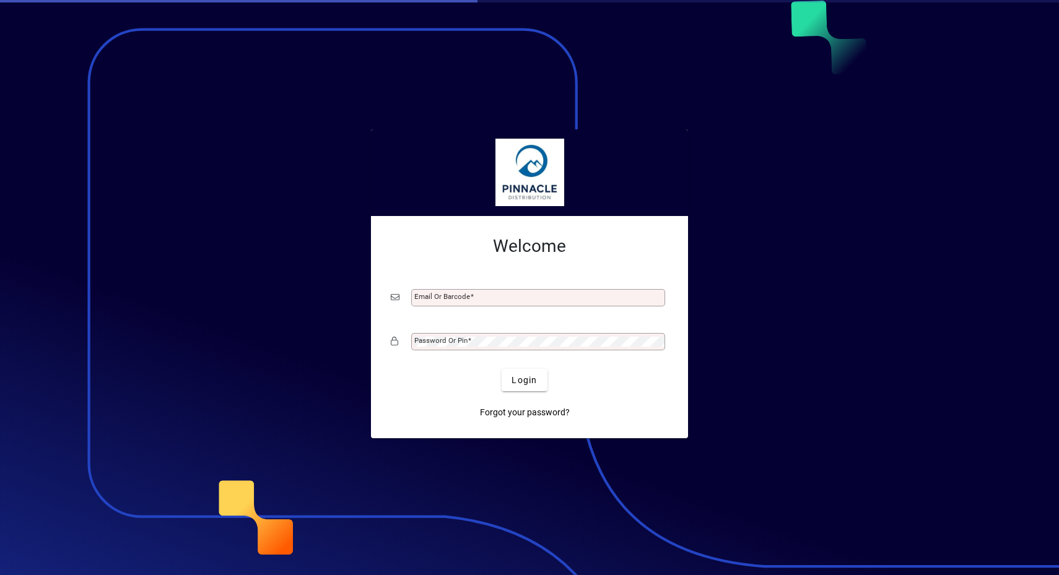  Describe the element at coordinates (442, 297) in the screenshot. I see `mat-label: Email or Barcode` at that location.